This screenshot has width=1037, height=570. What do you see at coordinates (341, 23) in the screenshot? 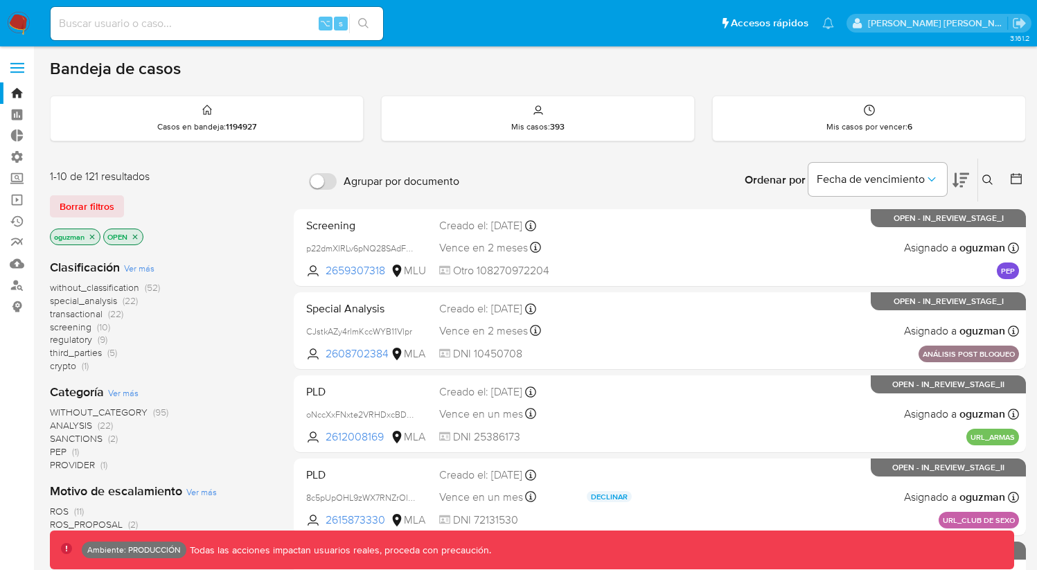
I see `span: s` at bounding box center [341, 23].